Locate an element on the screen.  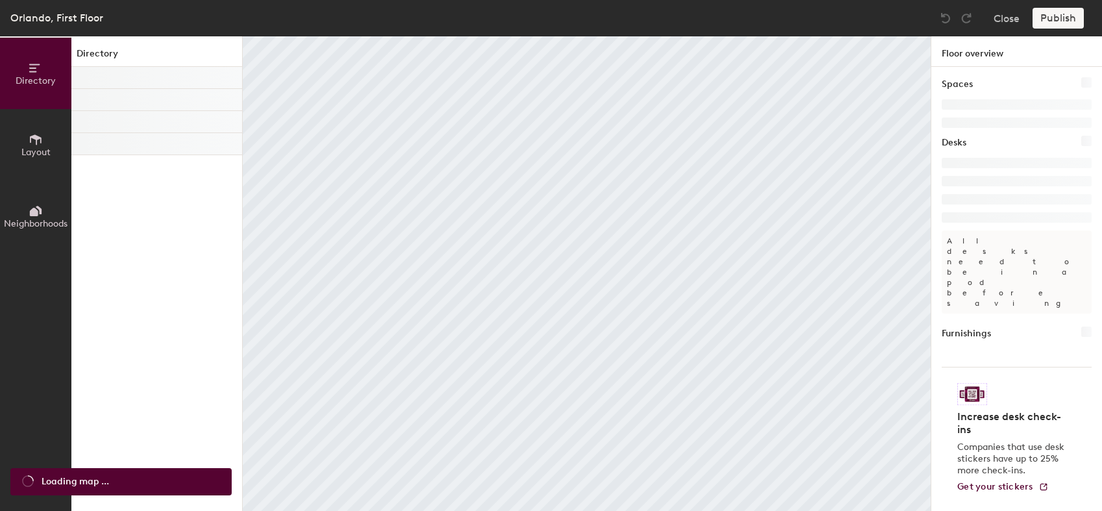
h1: Directory is located at coordinates (156, 56).